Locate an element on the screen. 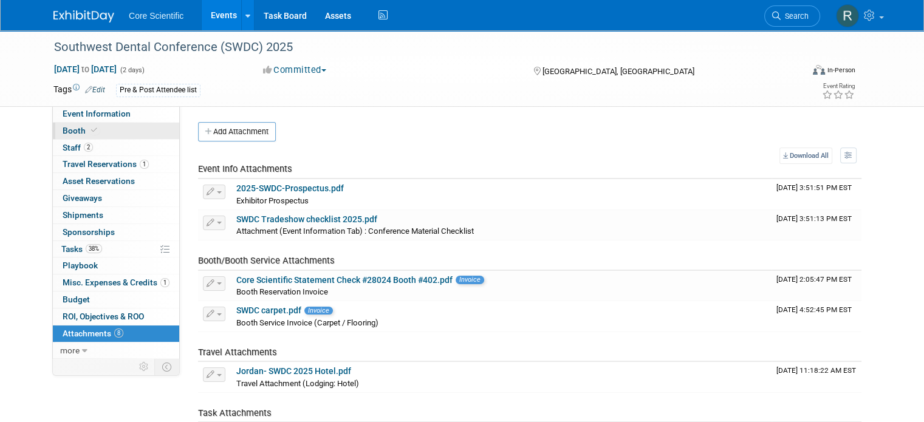  span: Task Attachments is located at coordinates (234, 413).